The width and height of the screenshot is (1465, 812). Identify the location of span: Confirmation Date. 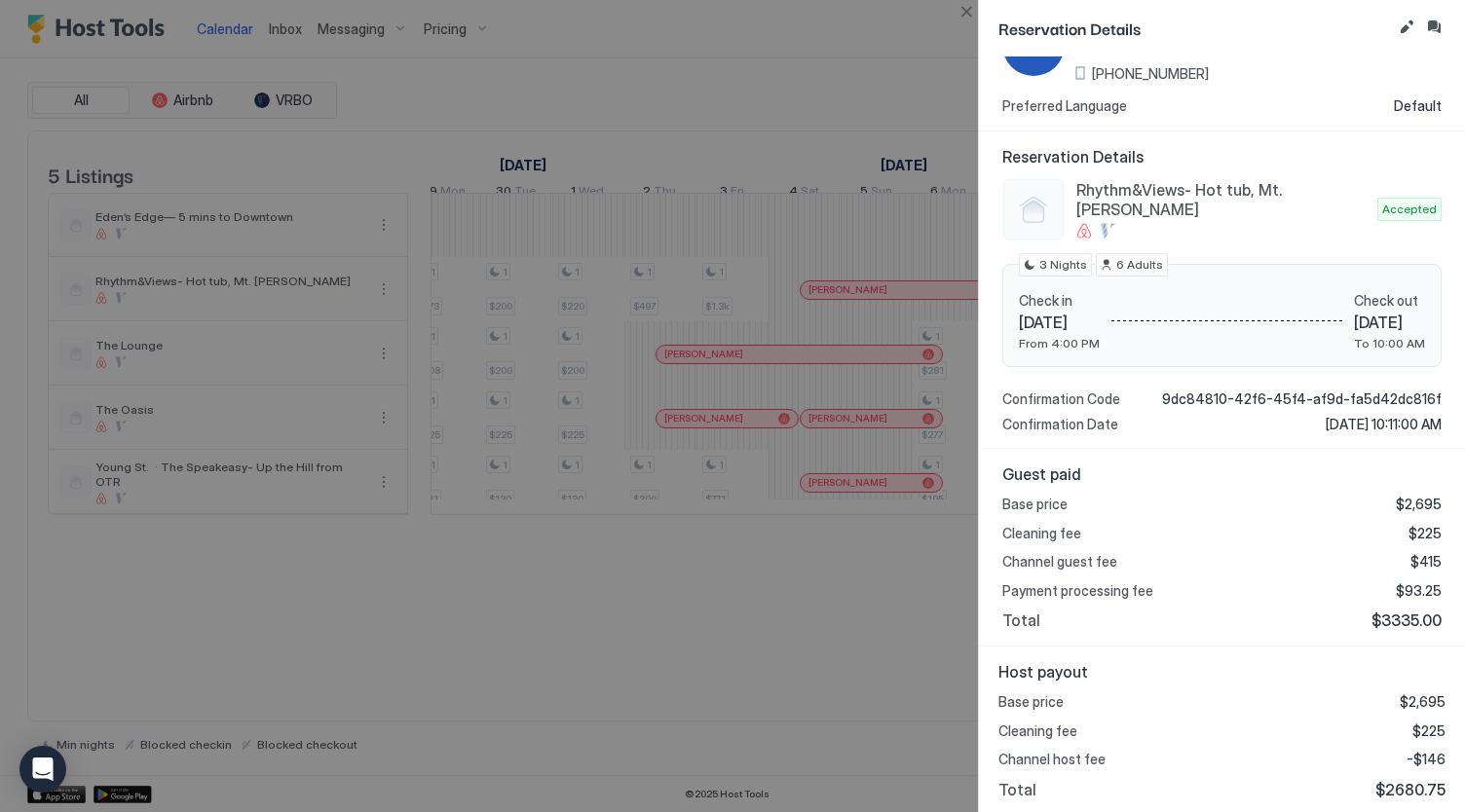
(1060, 425).